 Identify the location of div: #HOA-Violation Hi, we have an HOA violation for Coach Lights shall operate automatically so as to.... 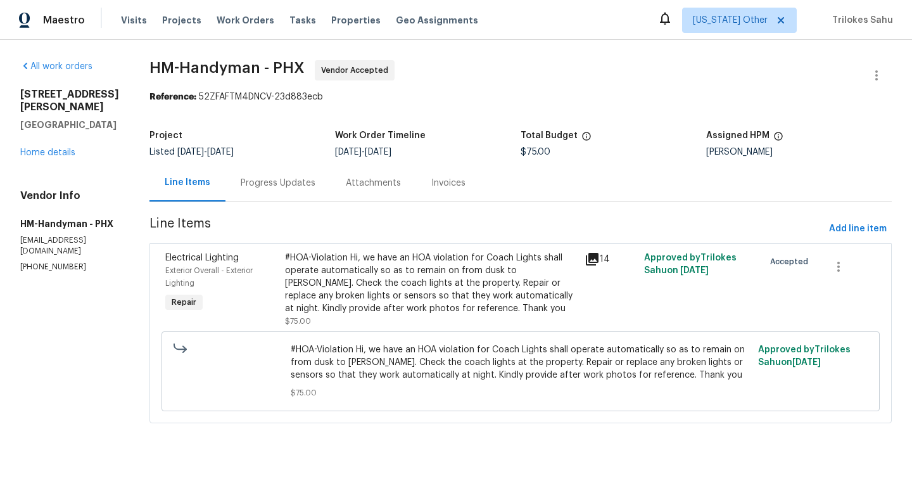
(430, 283).